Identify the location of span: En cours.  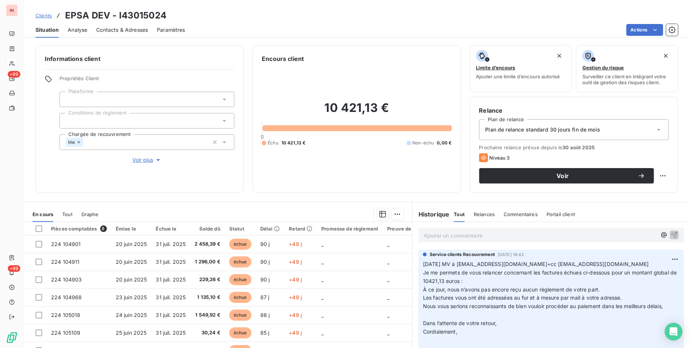
(43, 214).